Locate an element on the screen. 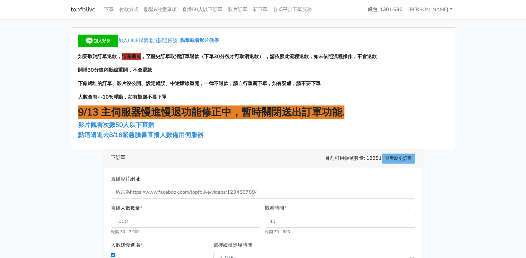  span: 下錯網址的訂單、影片沒公開、設定錯誤、中途斷線重開，一律不退款，請自行重新下單，如有疑慮，請不要下單 is located at coordinates (199, 83).